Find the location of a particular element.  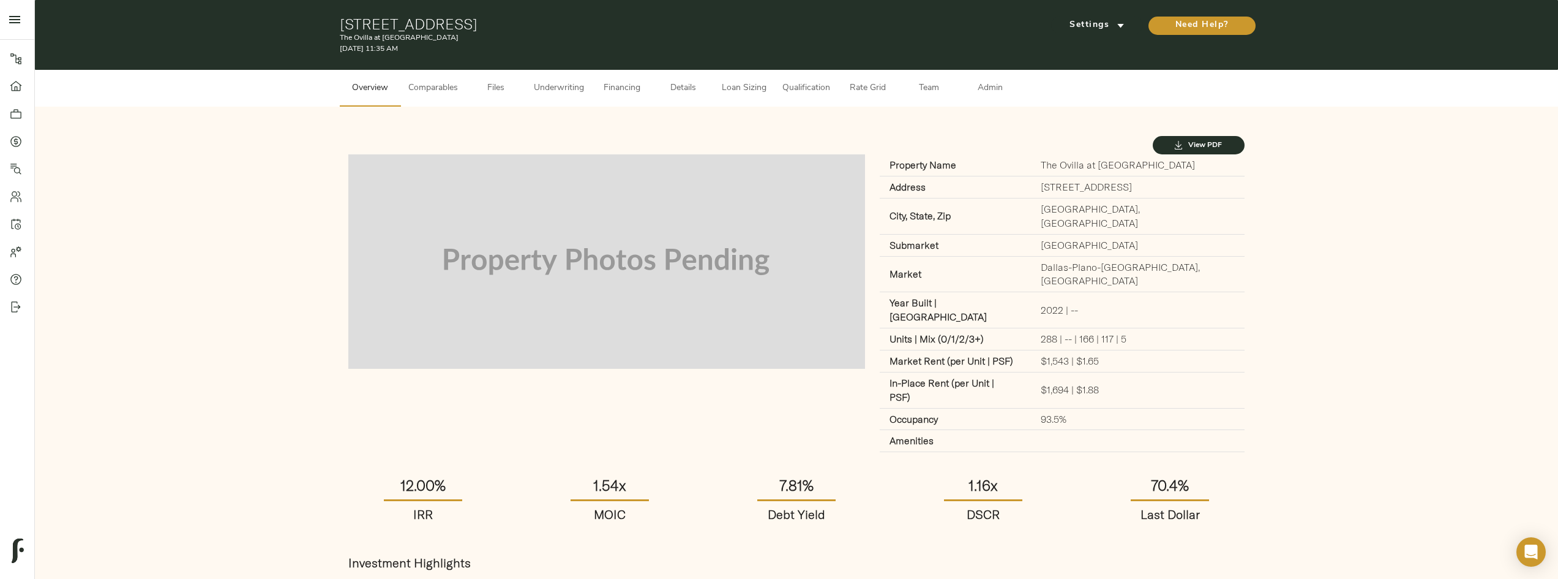

strong: IRR is located at coordinates (423, 514).